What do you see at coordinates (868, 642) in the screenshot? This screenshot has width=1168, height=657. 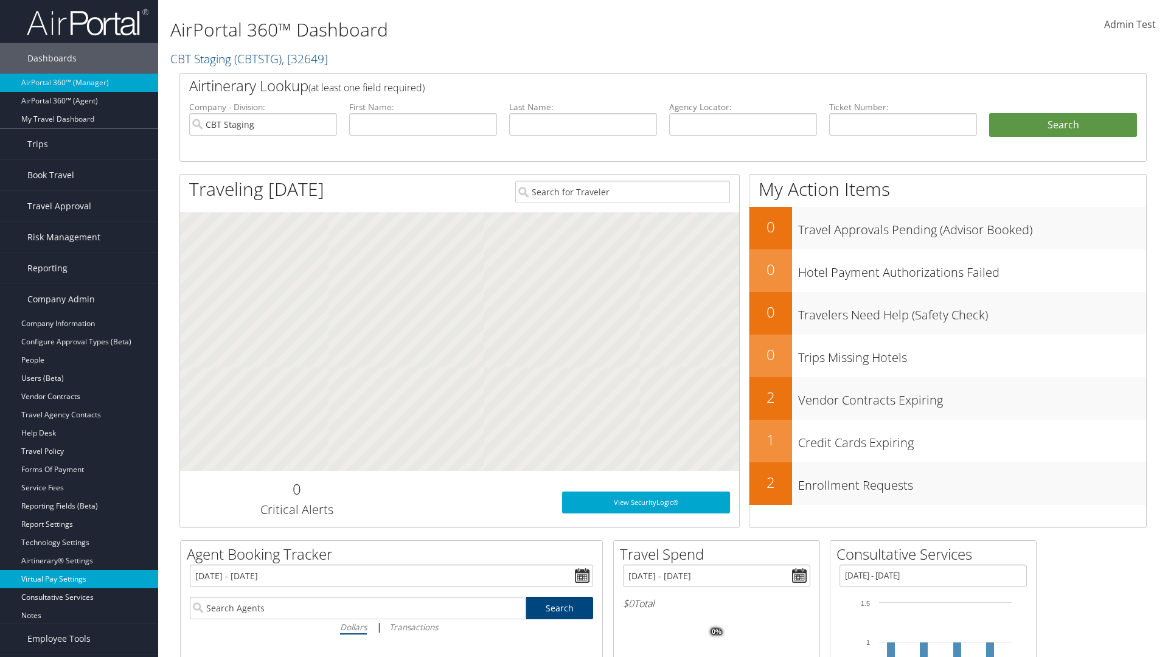 I see `tspan: 1` at bounding box center [868, 642].